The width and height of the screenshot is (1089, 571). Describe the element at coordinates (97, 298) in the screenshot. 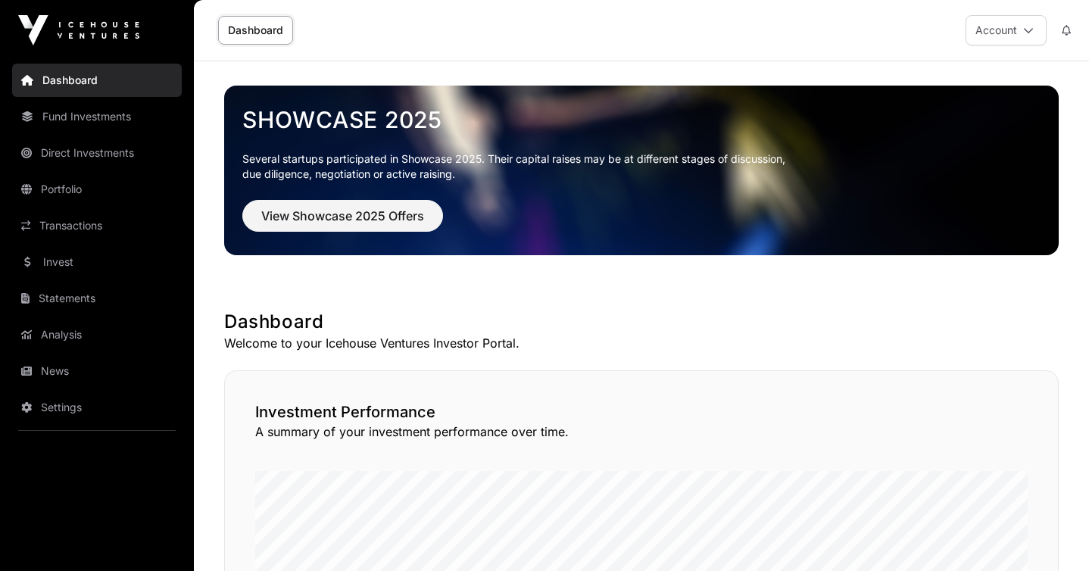

I see `a: Statements` at that location.